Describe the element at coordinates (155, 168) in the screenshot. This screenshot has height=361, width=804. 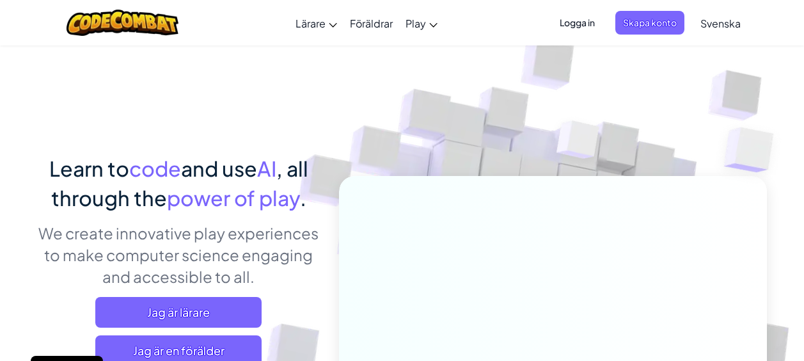
I see `span: code` at that location.